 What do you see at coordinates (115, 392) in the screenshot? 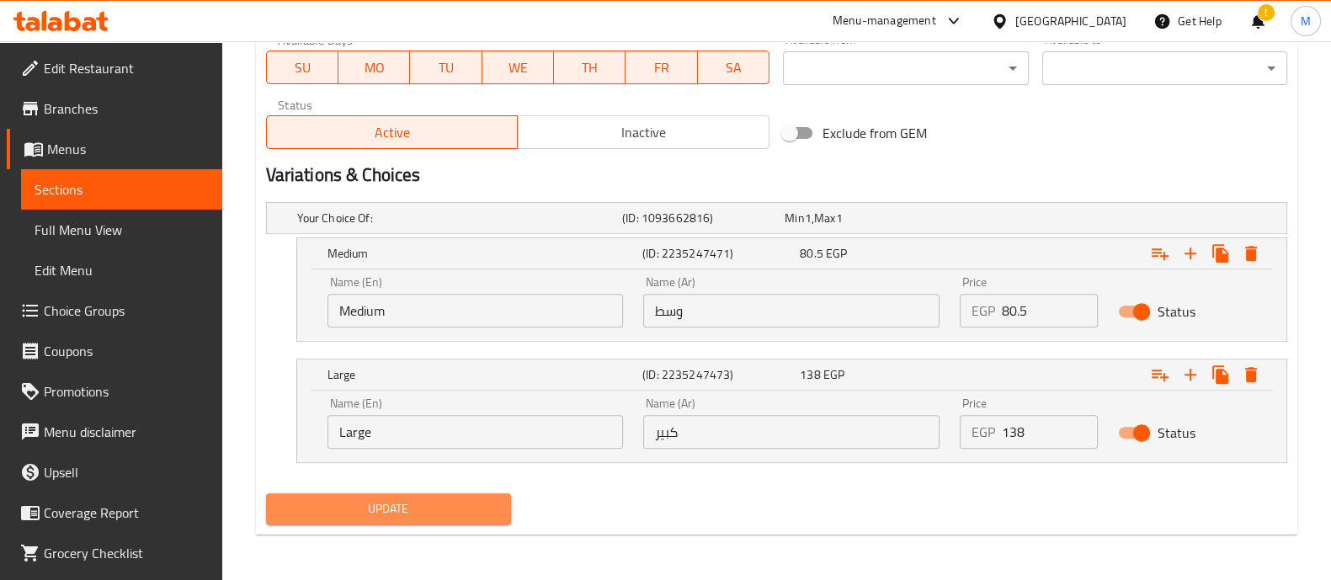
I see `a: Promotions` at bounding box center [115, 392].